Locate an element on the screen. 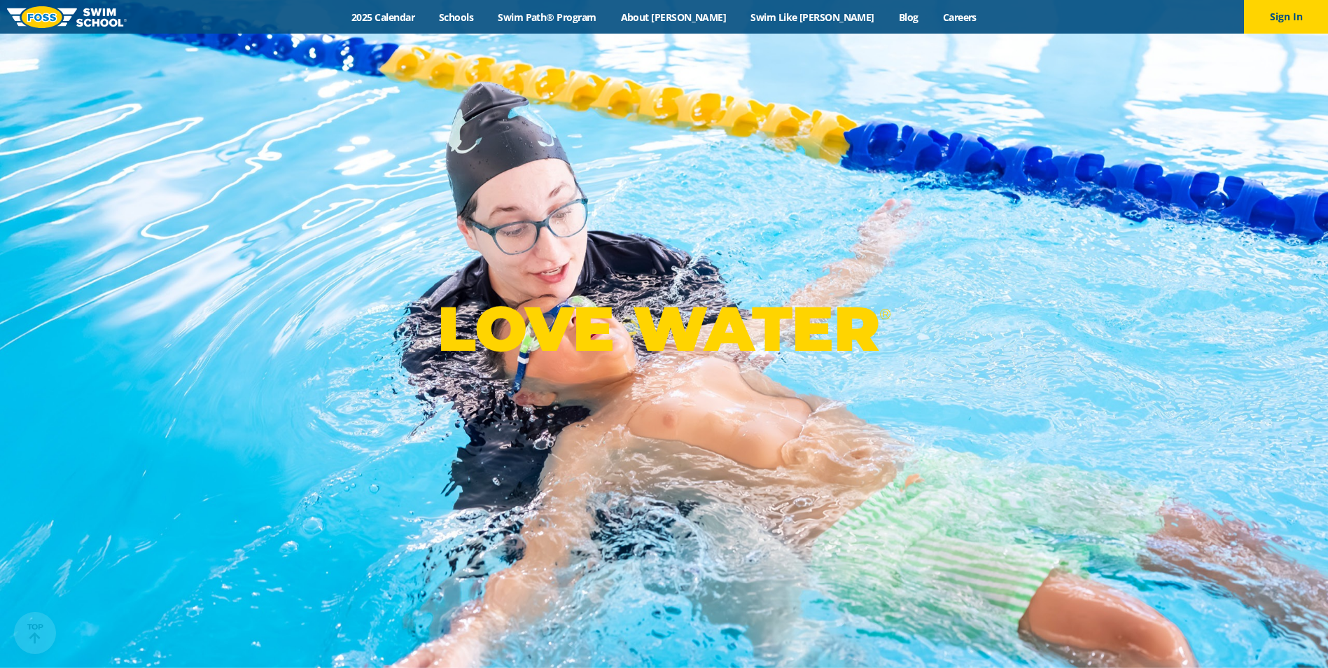 The height and width of the screenshot is (668, 1328). div: TOP is located at coordinates (35, 633).